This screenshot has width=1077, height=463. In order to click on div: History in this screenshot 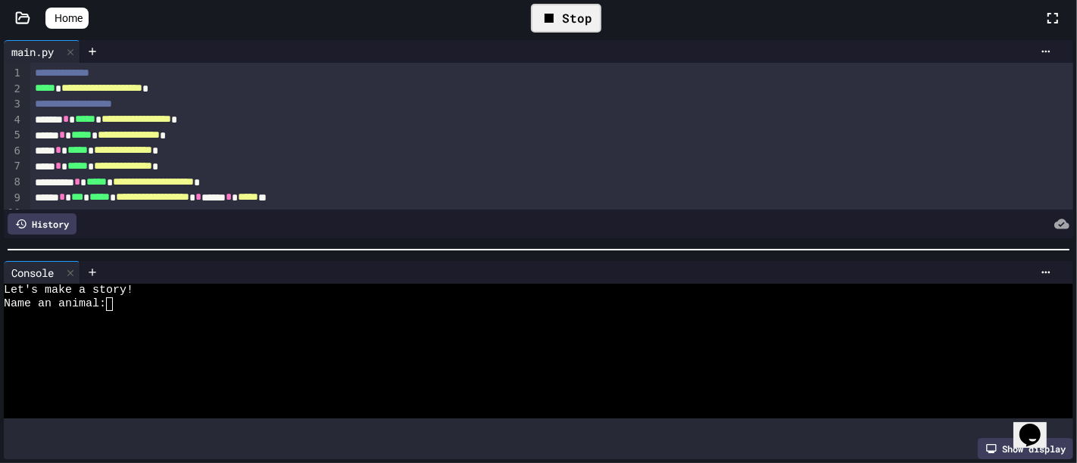, I will do `click(42, 224)`.